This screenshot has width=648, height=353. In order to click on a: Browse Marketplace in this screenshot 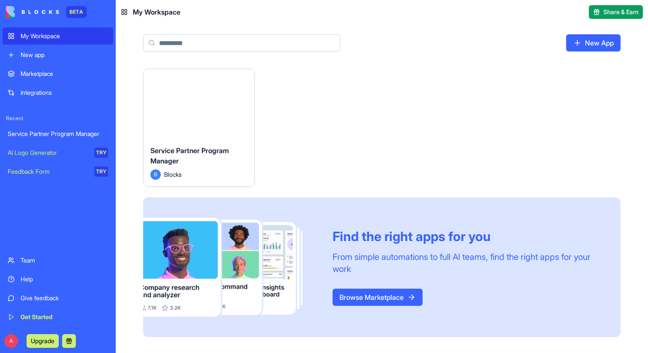, I will do `click(378, 297)`.